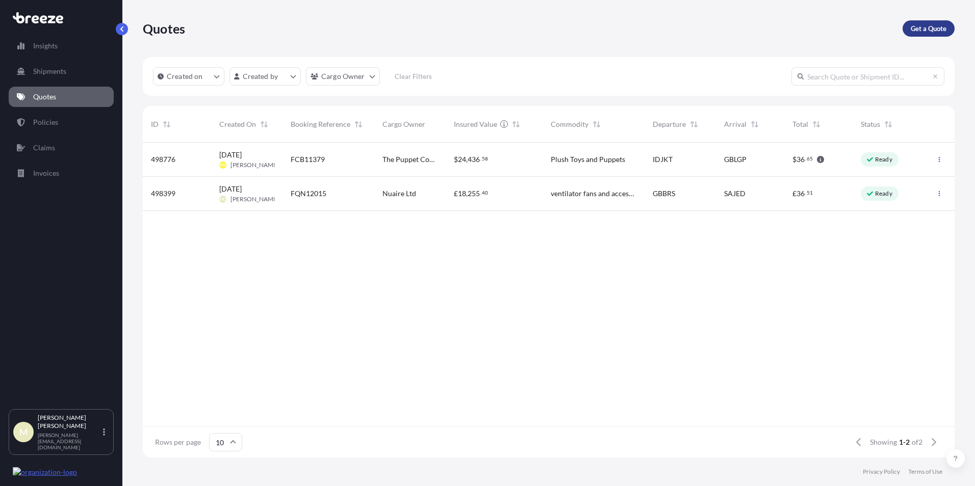 The image size is (975, 486). Describe the element at coordinates (178, 443) in the screenshot. I see `span: Rows per page` at that location.